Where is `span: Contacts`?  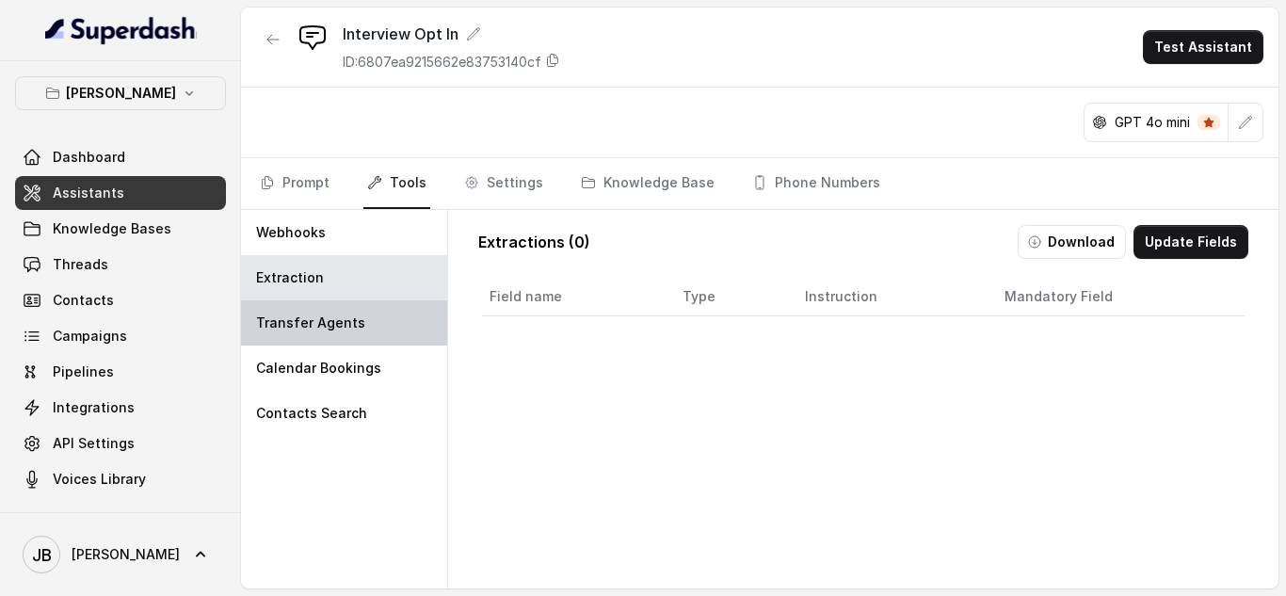
span: Contacts is located at coordinates (83, 300).